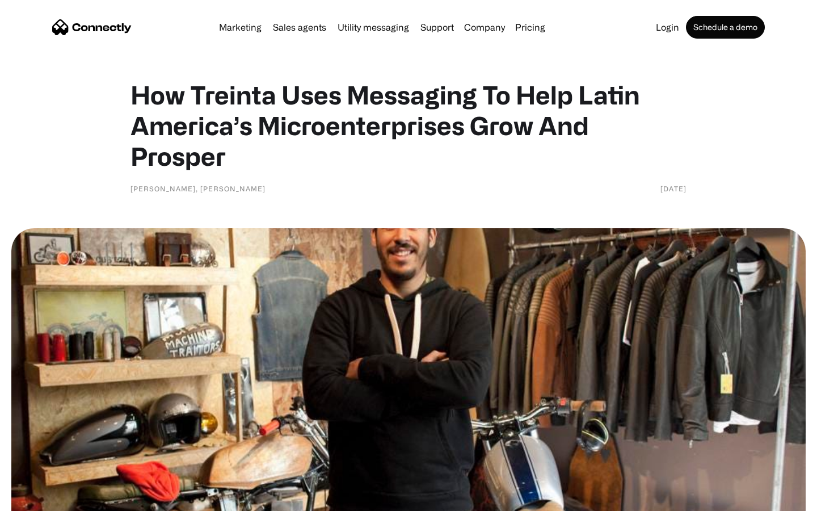 The width and height of the screenshot is (817, 511). What do you see at coordinates (437, 27) in the screenshot?
I see `a: Support` at bounding box center [437, 27].